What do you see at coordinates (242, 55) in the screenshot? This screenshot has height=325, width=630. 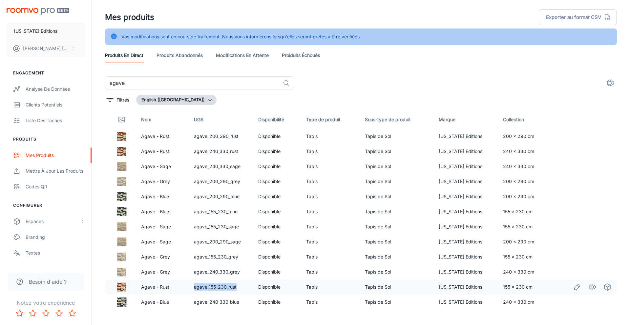 I see `a: Modifications en attente` at bounding box center [242, 55].